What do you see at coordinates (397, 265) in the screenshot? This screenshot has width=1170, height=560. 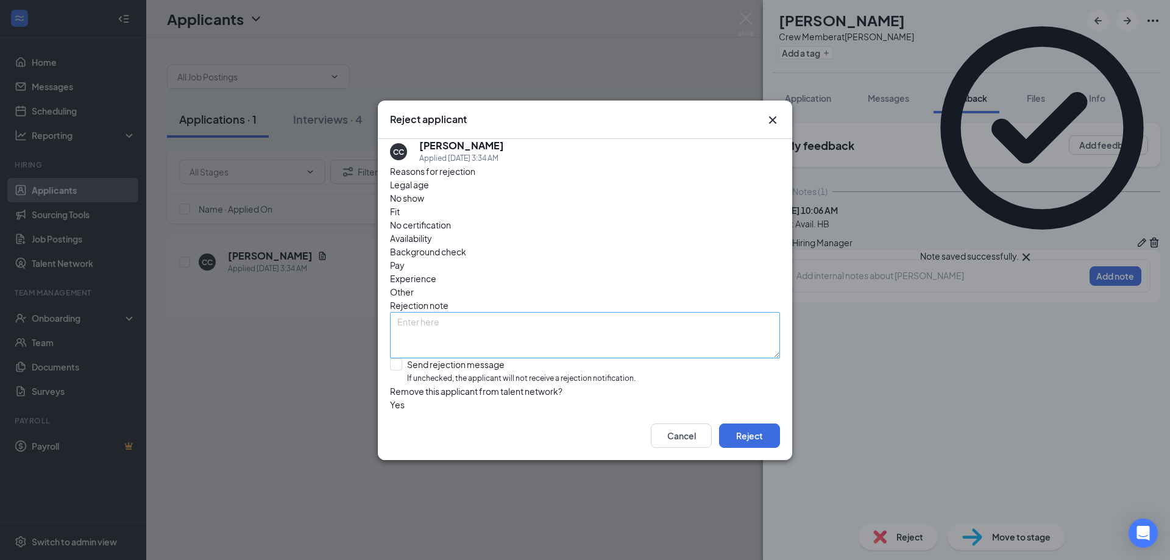 I see `span: Pay` at bounding box center [397, 265].